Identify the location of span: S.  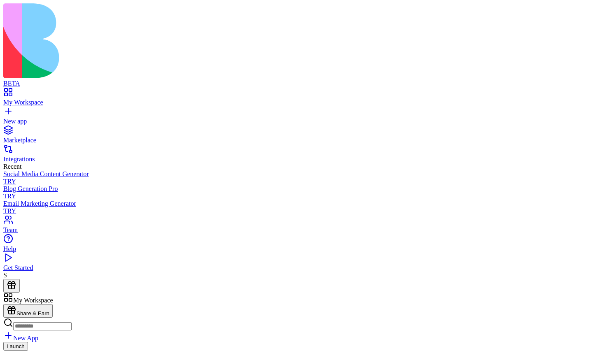
(5, 275).